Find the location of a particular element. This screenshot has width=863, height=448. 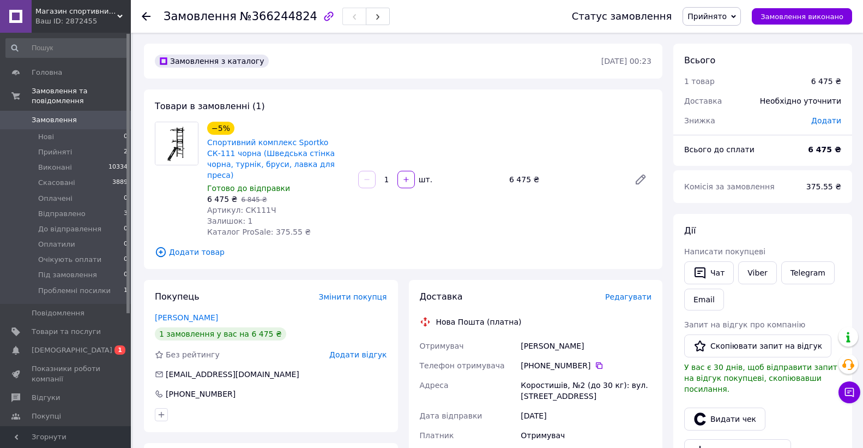

div: шт. is located at coordinates (425, 179).